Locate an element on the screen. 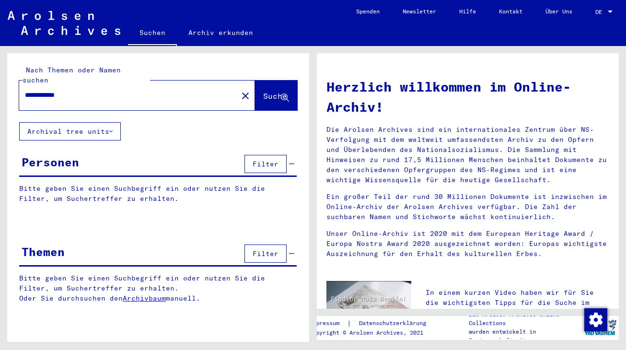 The width and height of the screenshot is (626, 350). div: Personen is located at coordinates (50, 162).